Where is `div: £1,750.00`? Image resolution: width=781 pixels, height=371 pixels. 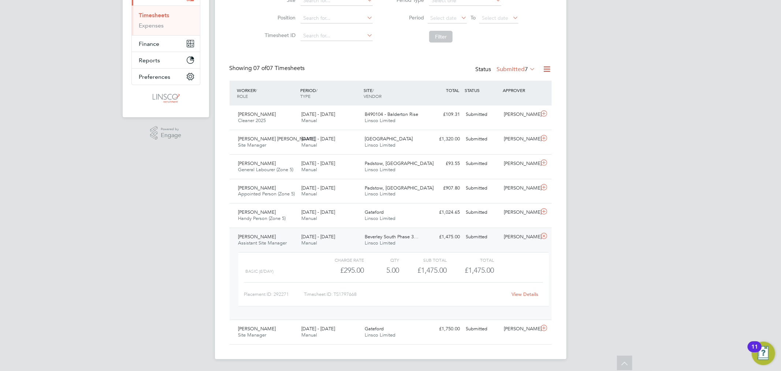
div: £1,750.00 is located at coordinates (444, 329).